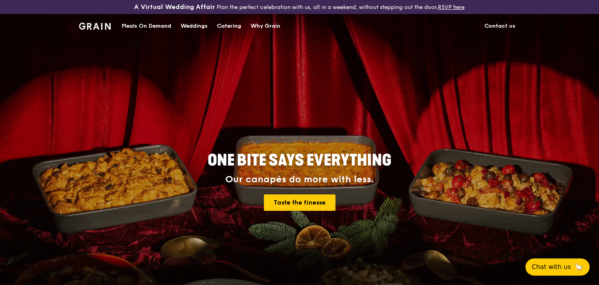 Image resolution: width=599 pixels, height=285 pixels. What do you see at coordinates (451, 7) in the screenshot?
I see `a: RSVP here` at bounding box center [451, 7].